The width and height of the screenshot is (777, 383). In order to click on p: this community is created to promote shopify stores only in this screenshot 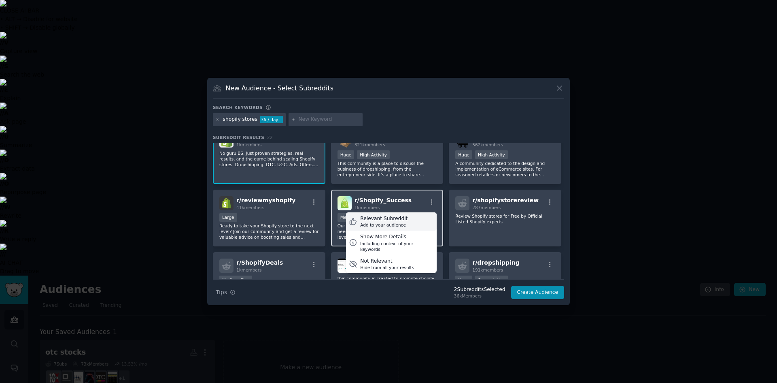, I will do `click(387, 281)`.